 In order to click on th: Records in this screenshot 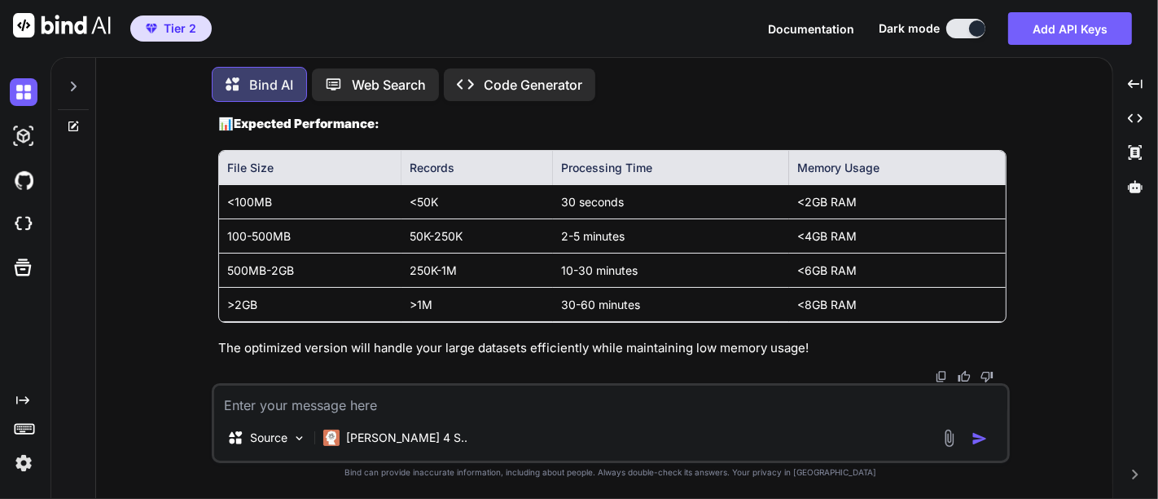, I will do `click(477, 168)`.